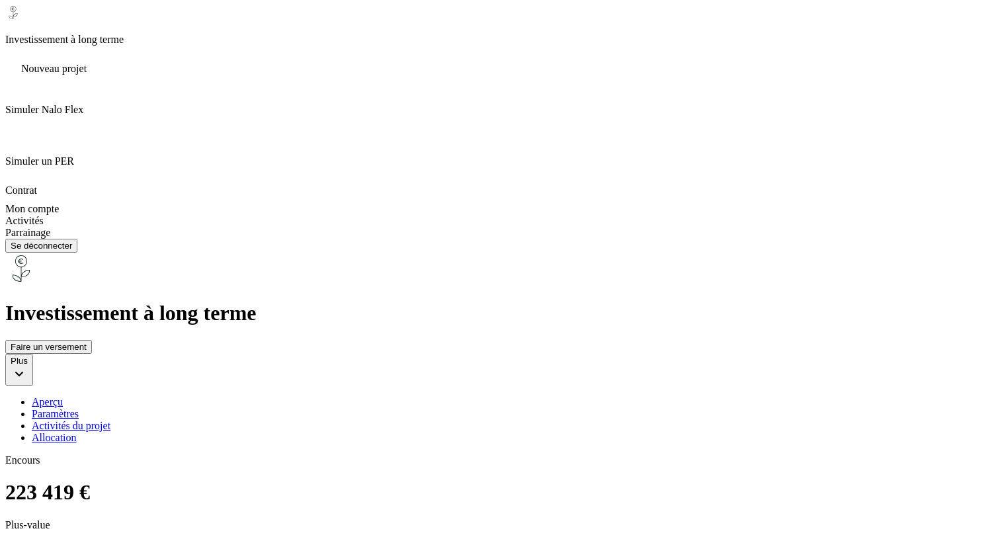  What do you see at coordinates (54, 68) in the screenshot?
I see `span: Nouveau projet` at bounding box center [54, 68].